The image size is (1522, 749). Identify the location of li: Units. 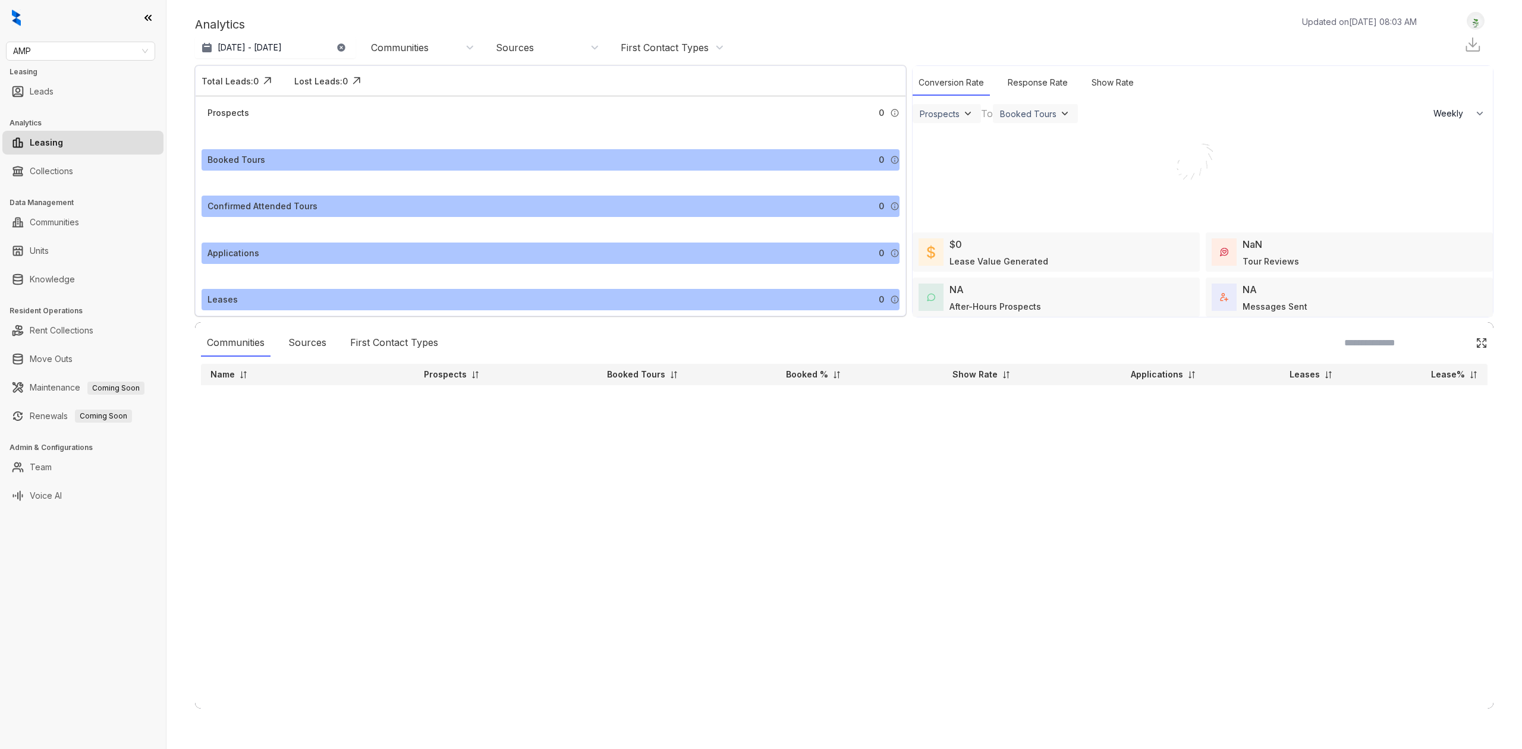
(83, 251).